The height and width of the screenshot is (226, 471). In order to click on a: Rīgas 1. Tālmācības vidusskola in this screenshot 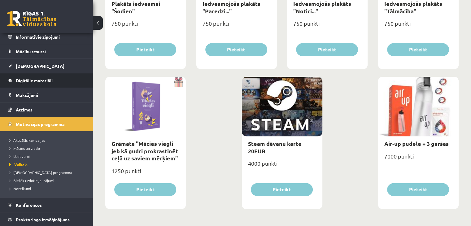, I will do `click(32, 19)`.